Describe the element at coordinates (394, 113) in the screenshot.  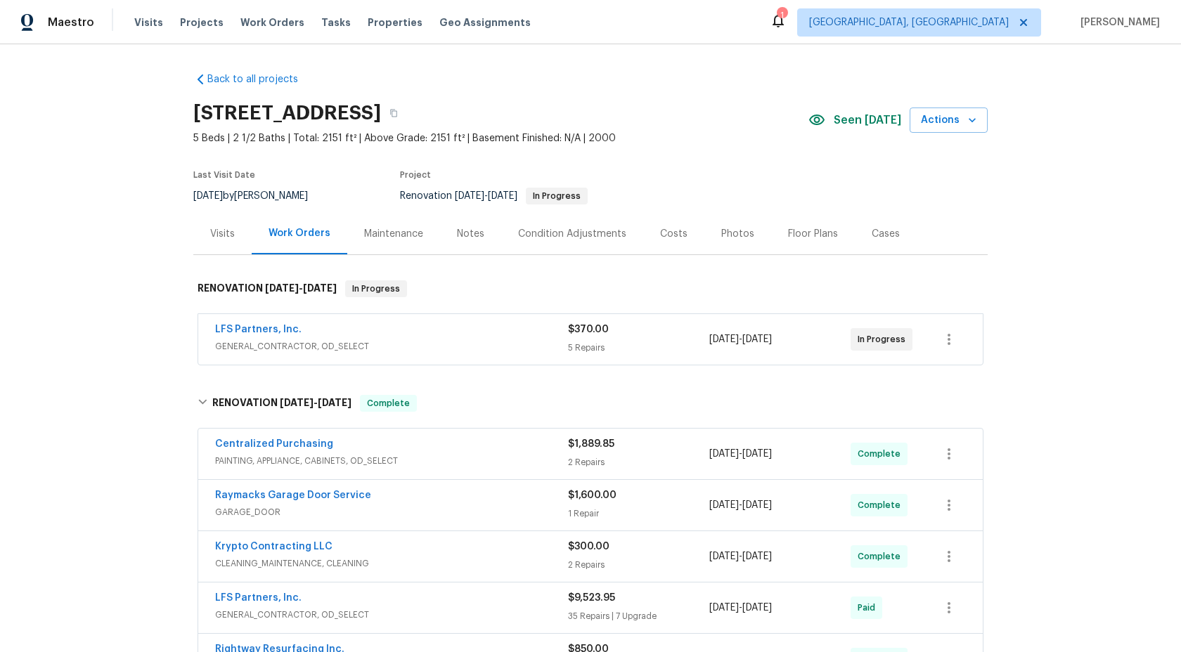
I see `button: Copy Address` at that location.